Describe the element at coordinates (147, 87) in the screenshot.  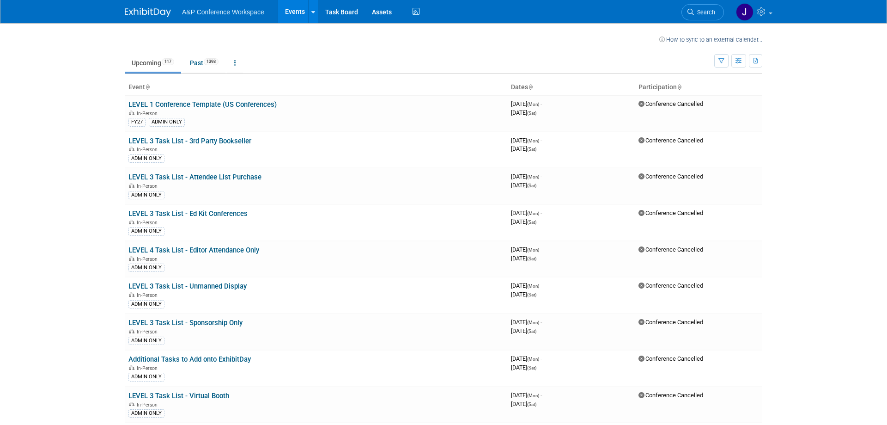
I see `a: Sort by Event Name` at that location.